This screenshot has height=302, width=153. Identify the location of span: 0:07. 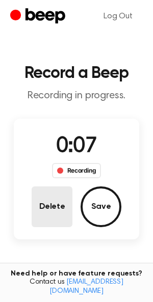
(76, 147).